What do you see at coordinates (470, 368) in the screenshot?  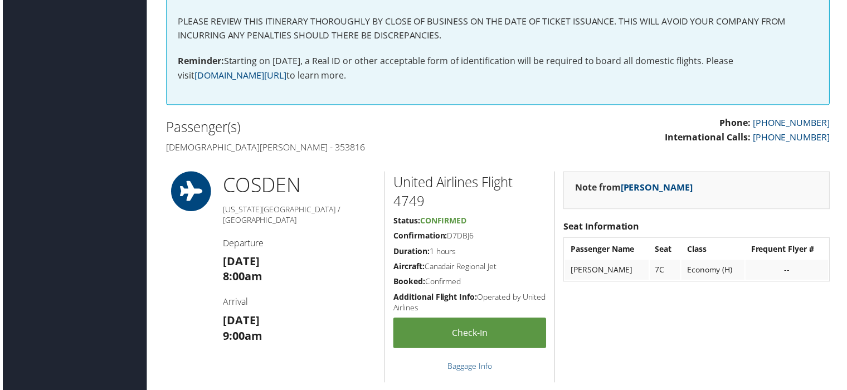 I see `a: Baggage Info` at bounding box center [470, 368].